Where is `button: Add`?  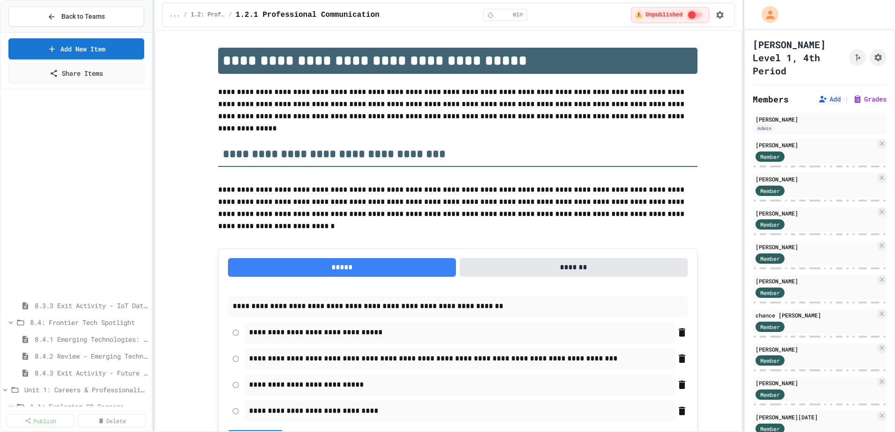 button: Add is located at coordinates (829, 99).